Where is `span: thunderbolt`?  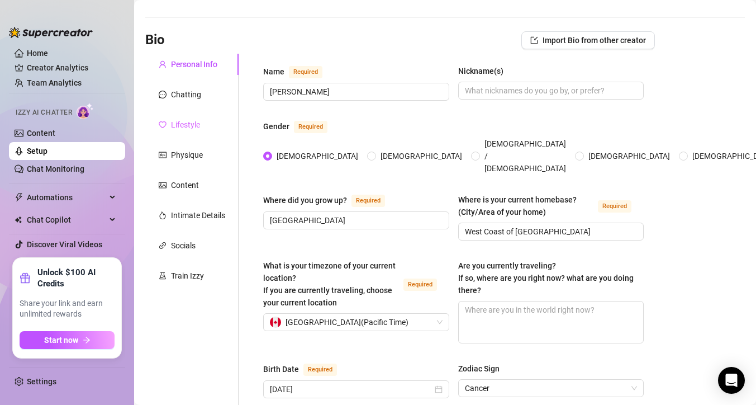
span: thunderbolt is located at coordinates (19, 197).